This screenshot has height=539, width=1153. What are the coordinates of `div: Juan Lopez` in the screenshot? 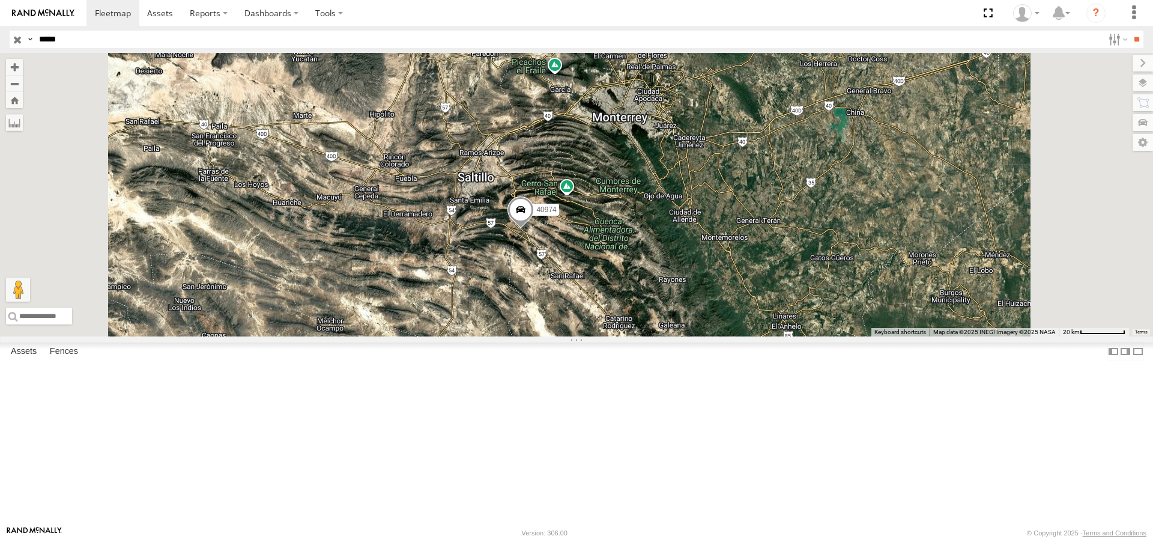 It's located at (1026, 13).